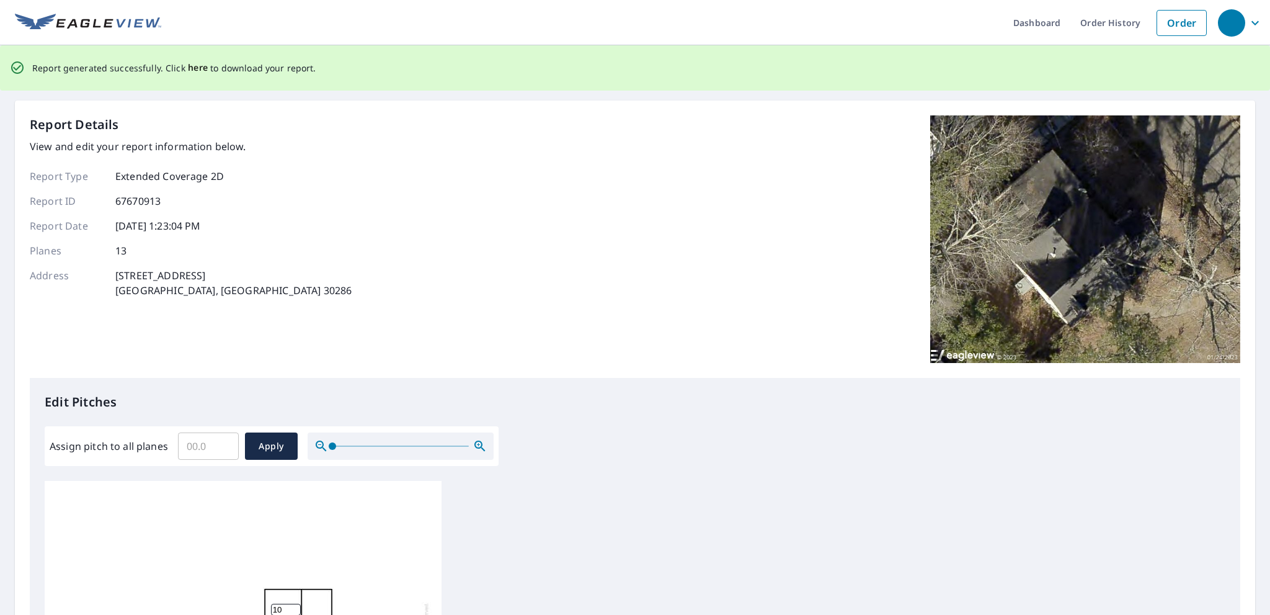  I want to click on p: View and edit your report information below., so click(190, 146).